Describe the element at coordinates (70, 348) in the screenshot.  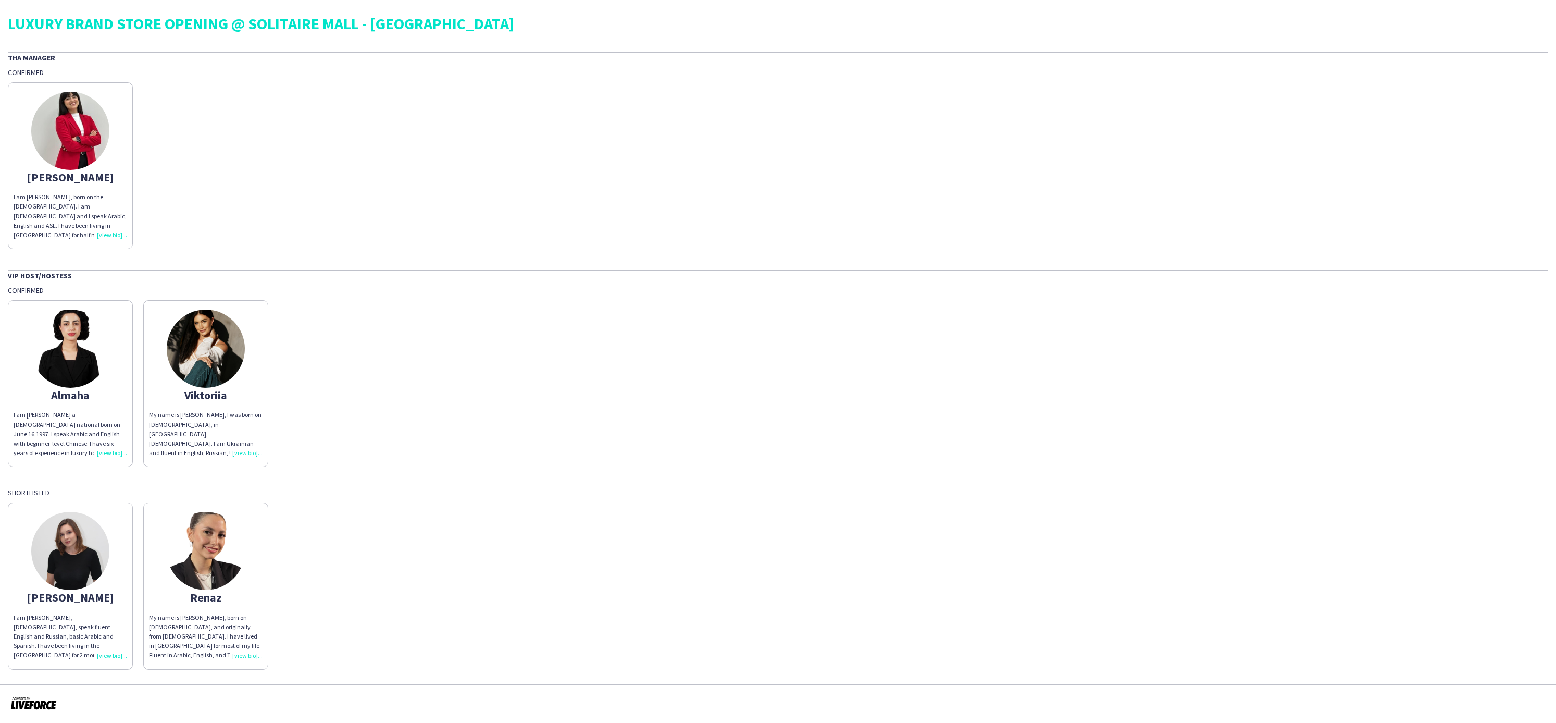
I see `img: thumb-5dea5593-4836-443e-8372-c69c8701c467.png` at that location.